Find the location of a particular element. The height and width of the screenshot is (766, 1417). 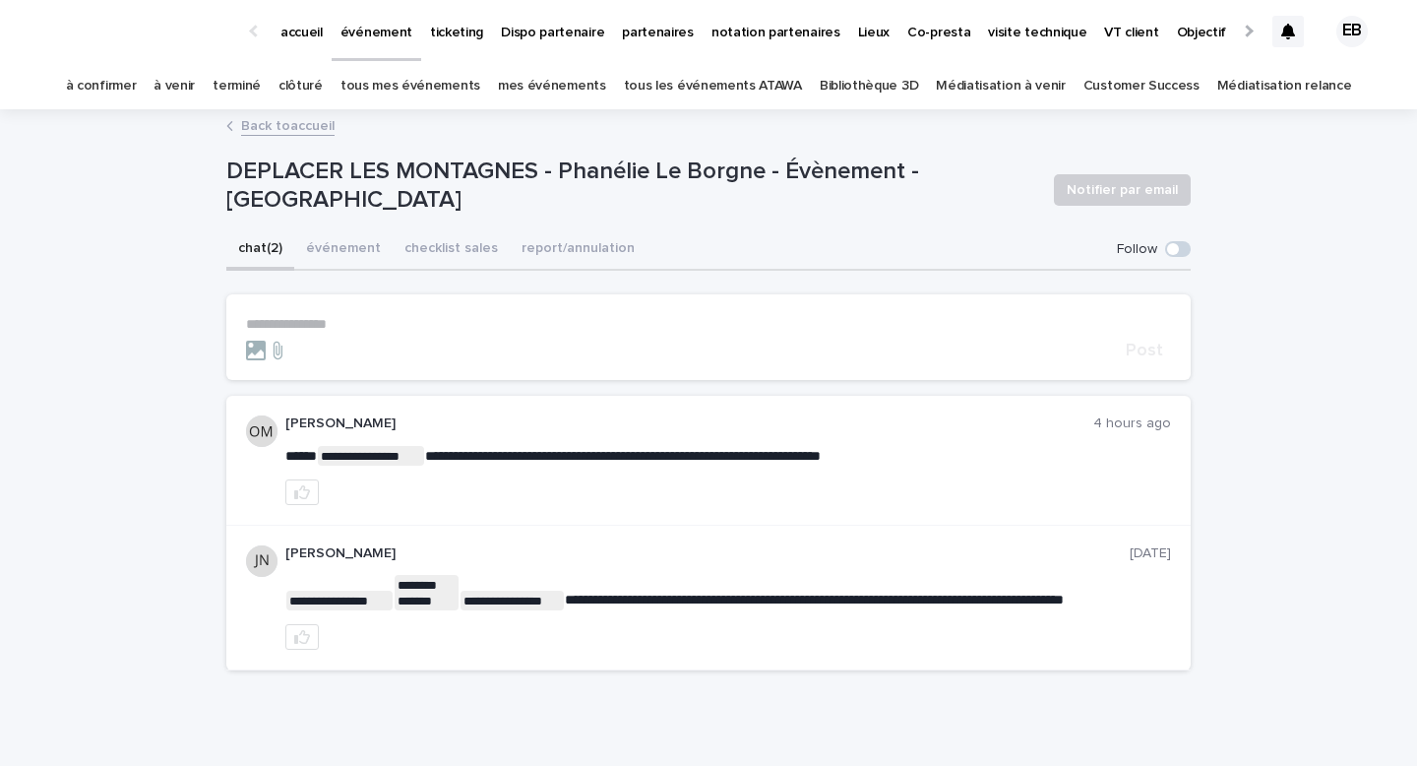

p: Follow is located at coordinates (1137, 249).